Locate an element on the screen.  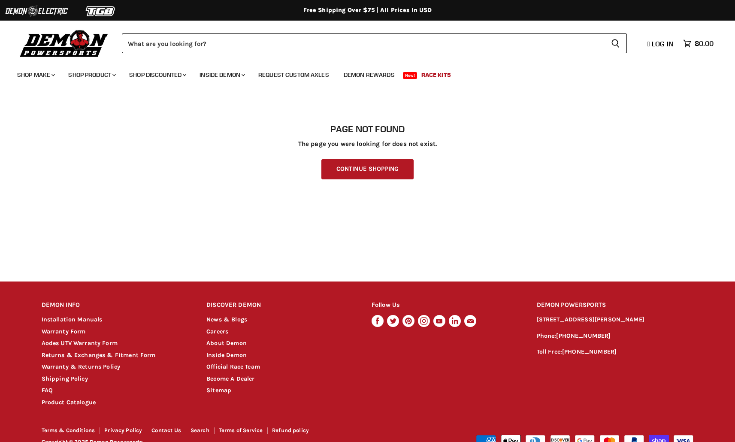
a: Privacy Policy is located at coordinates (123, 430).